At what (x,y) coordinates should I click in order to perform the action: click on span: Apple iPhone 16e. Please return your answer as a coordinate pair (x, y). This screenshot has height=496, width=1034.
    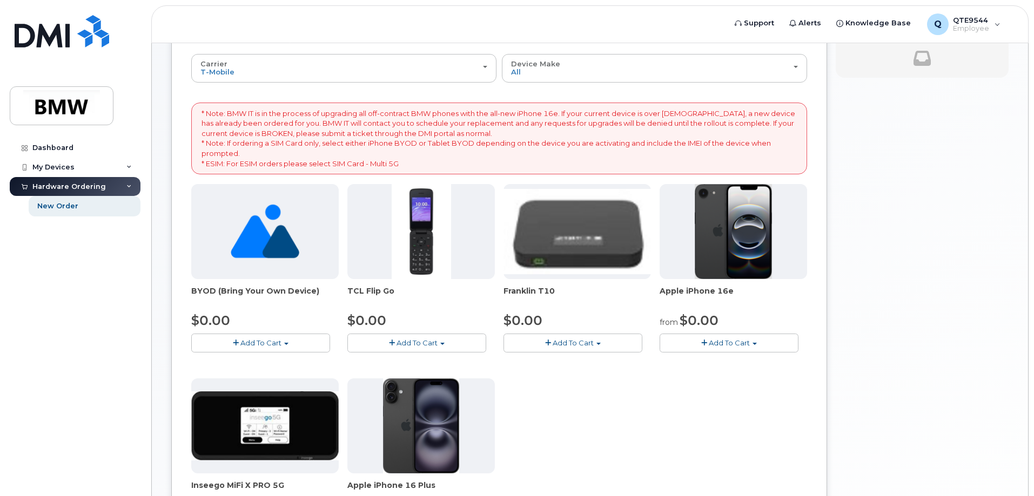
    Looking at the image, I should click on (733, 297).